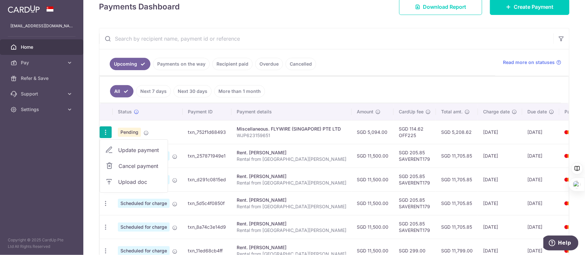 This screenshot has height=255, width=585. I want to click on span: Read more on statuses, so click(528, 62).